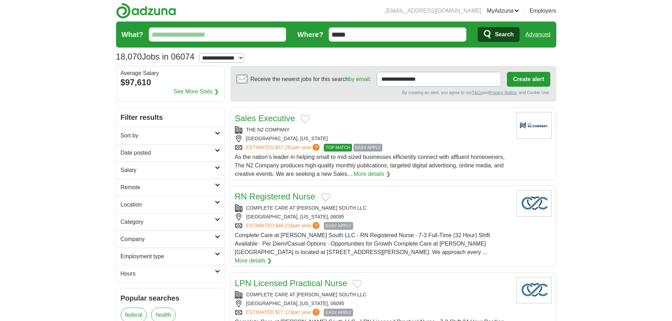  I want to click on span: As the nation’s leader in helping small to mid-sized businesses efficiently connect with affluent..., so click(370, 165).